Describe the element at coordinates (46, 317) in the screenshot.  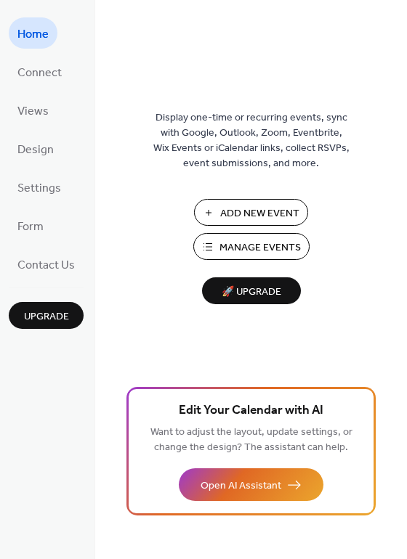
I see `span: Upgrade` at that location.